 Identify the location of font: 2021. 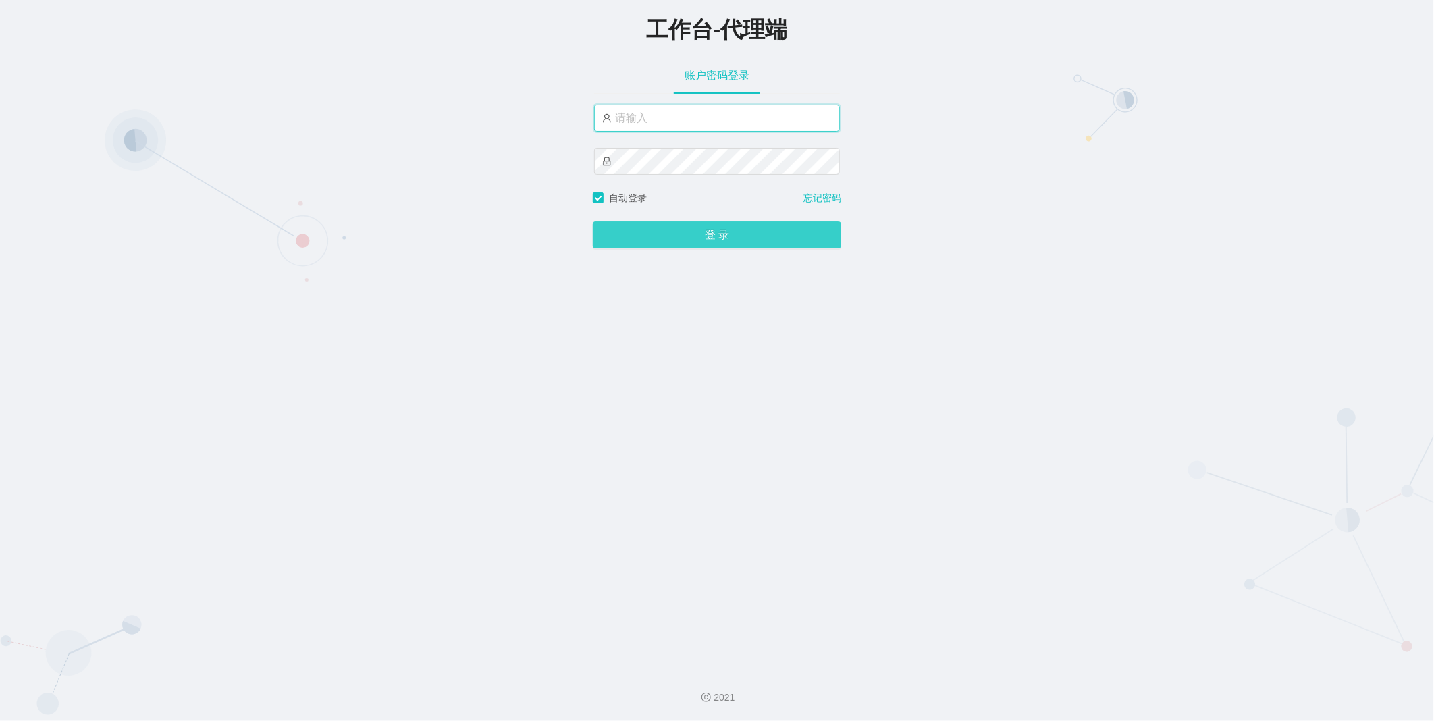
(724, 697).